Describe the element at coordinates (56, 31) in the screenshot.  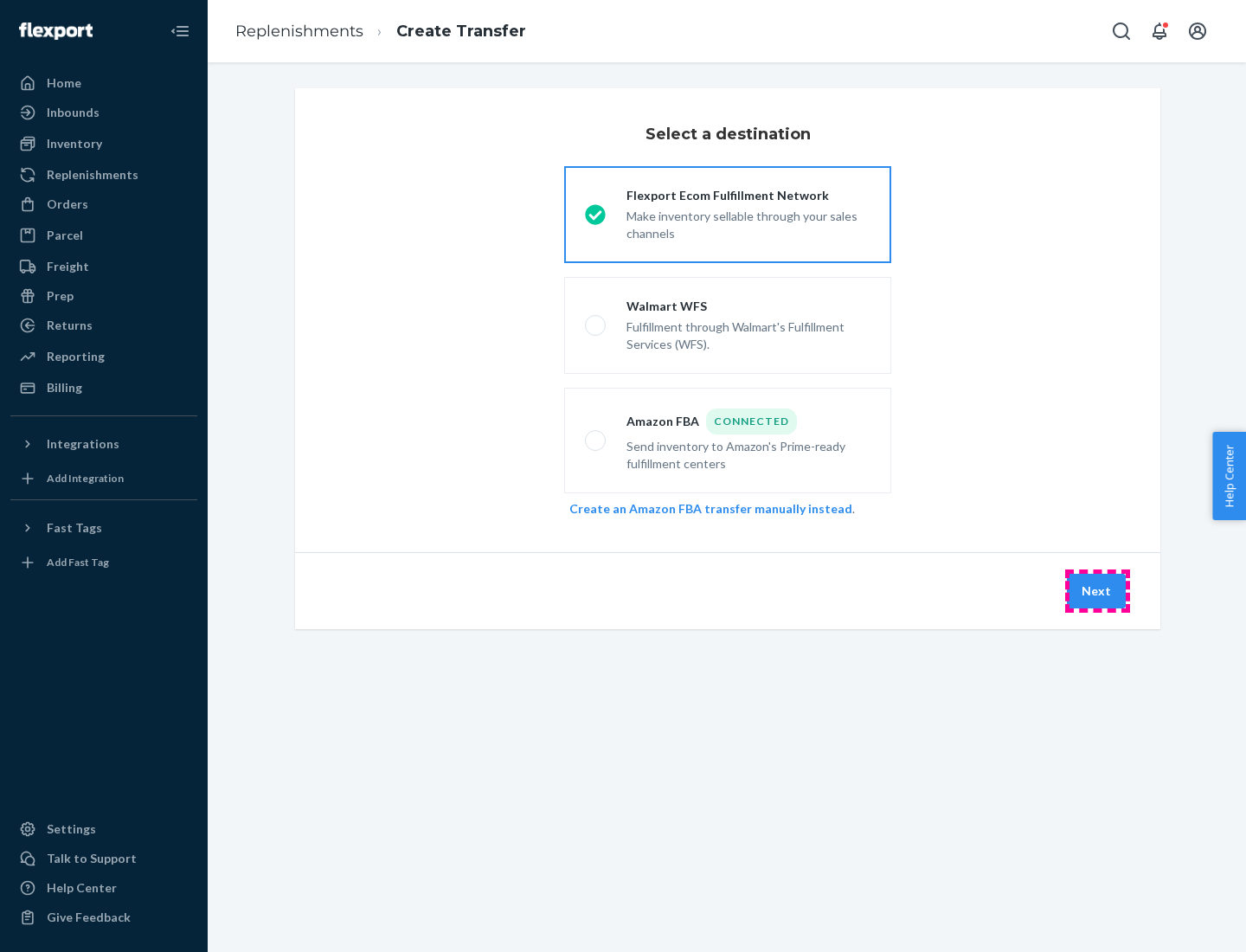
I see `img: Flexport logo` at that location.